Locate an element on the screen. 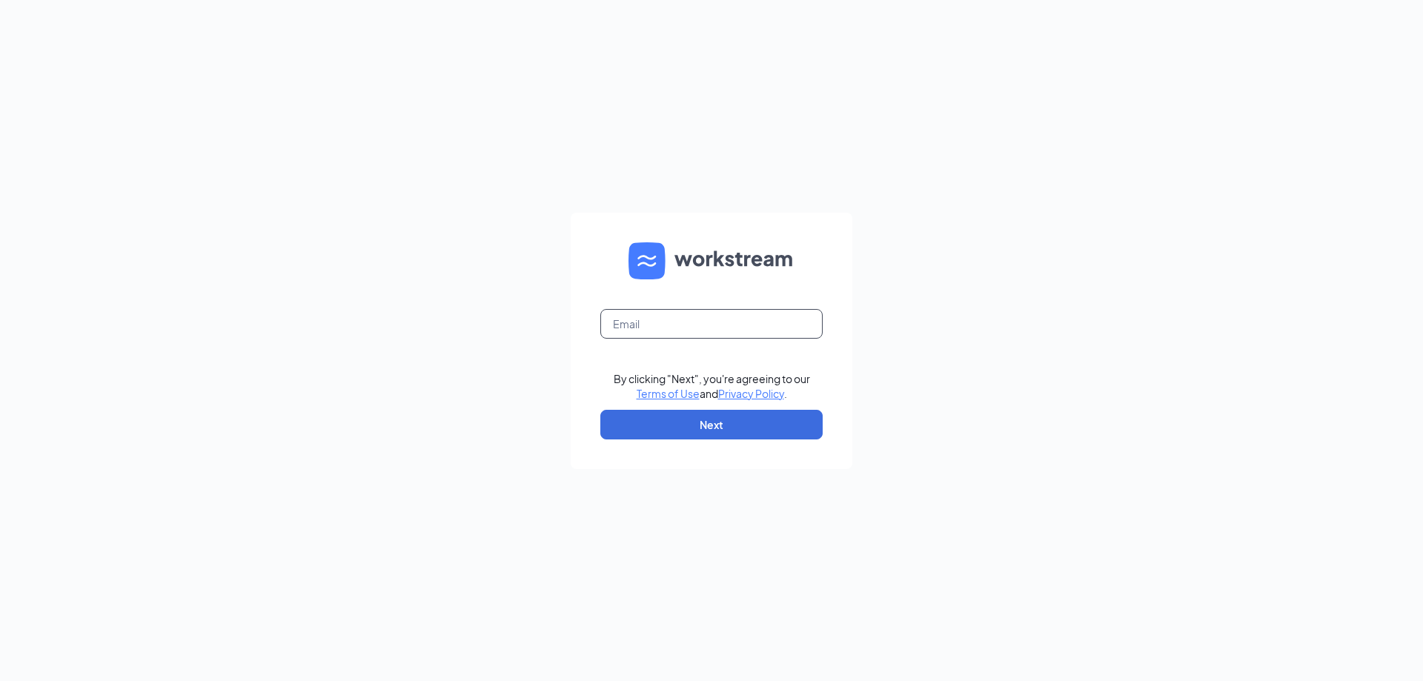  img: WS logo and Workstream text is located at coordinates (711, 261).